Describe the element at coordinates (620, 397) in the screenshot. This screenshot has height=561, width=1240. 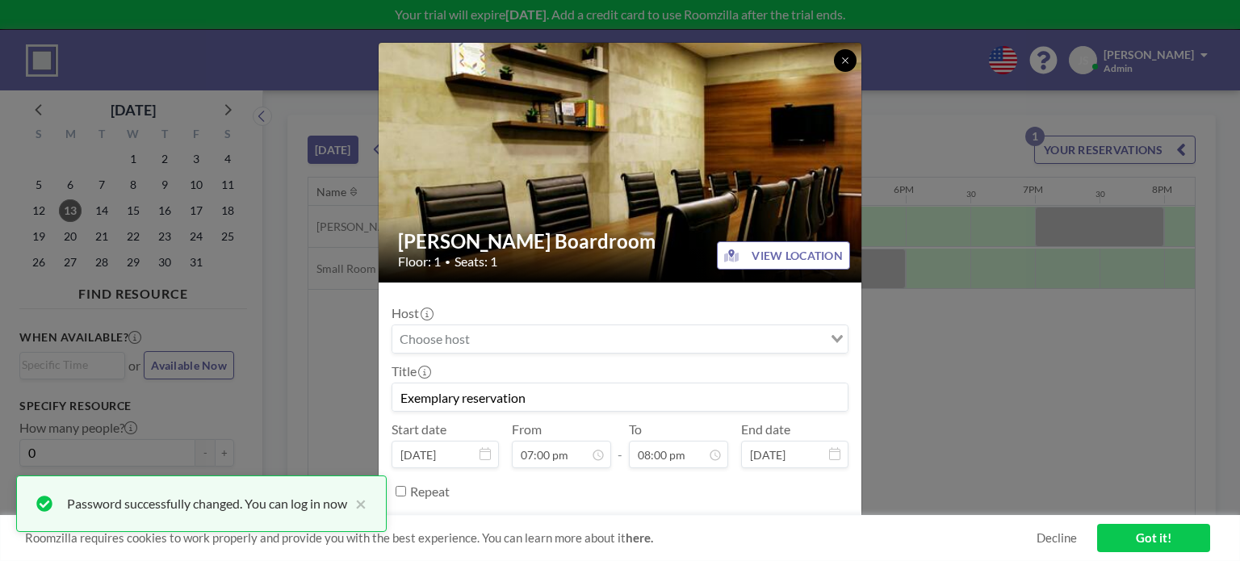
I see `input: (No title)` at that location.